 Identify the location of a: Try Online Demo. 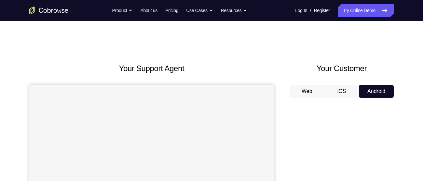
(366, 10).